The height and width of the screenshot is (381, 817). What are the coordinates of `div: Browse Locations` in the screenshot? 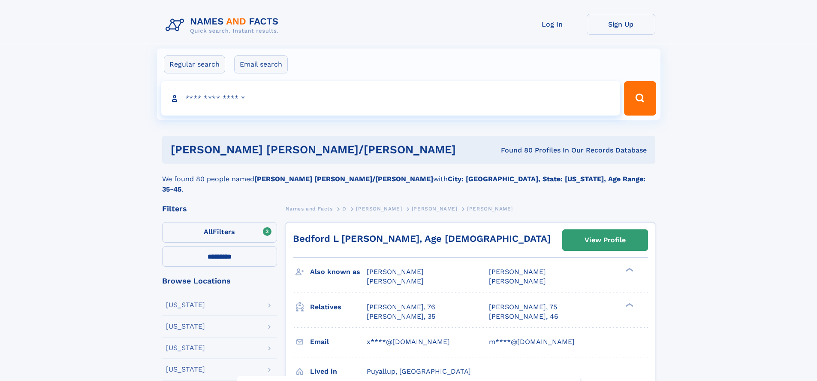 It's located at (220, 281).